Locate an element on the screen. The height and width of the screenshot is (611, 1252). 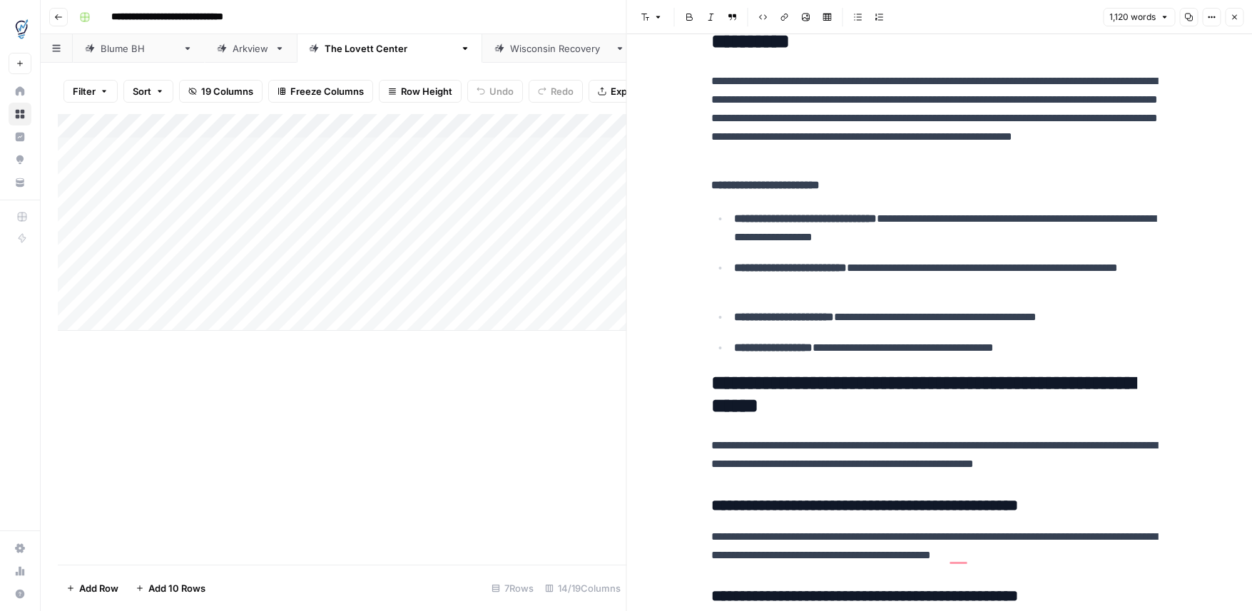
span: 1,120 words is located at coordinates (1132, 17).